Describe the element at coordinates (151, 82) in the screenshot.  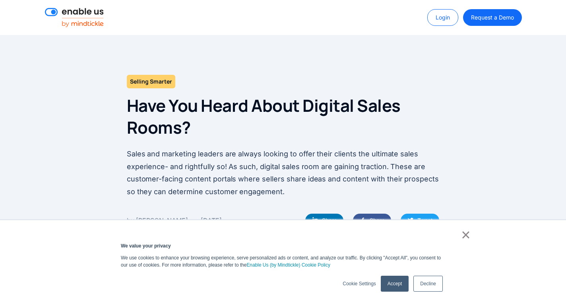
I see `h2: Selling Smarter` at that location.